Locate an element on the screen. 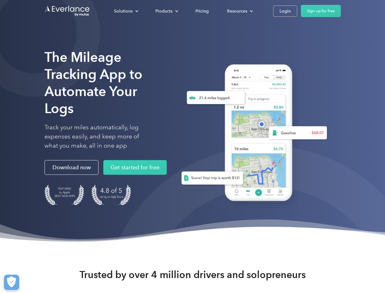 Image resolution: width=385 pixels, height=293 pixels. a: Pricing is located at coordinates (202, 11).